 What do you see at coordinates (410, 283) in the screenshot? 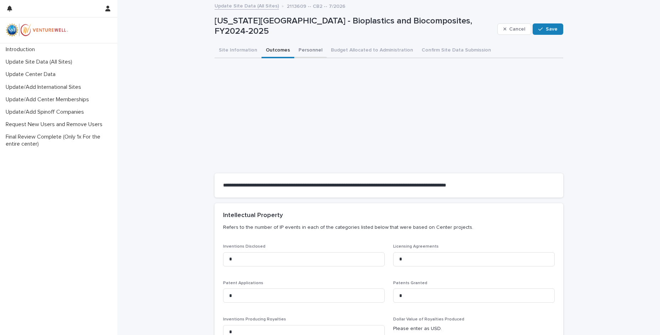
I see `span: Patents Granted` at bounding box center [410, 283].